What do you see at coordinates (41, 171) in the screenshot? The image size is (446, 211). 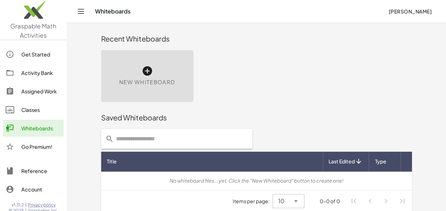 I see `div: Reference` at bounding box center [41, 171].